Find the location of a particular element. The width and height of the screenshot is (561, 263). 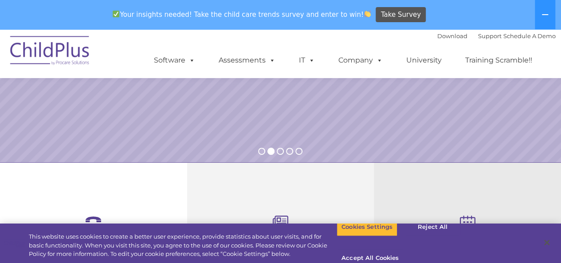

a: Download is located at coordinates (452, 36).